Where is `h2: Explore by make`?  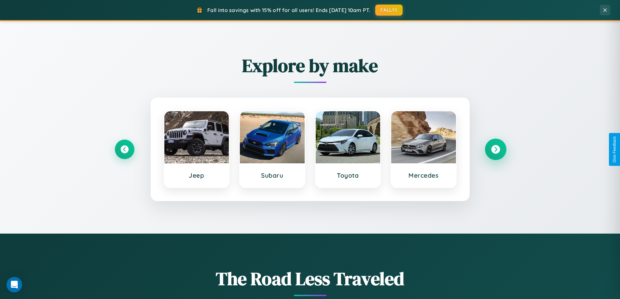 h2: Explore by make is located at coordinates (310, 65).